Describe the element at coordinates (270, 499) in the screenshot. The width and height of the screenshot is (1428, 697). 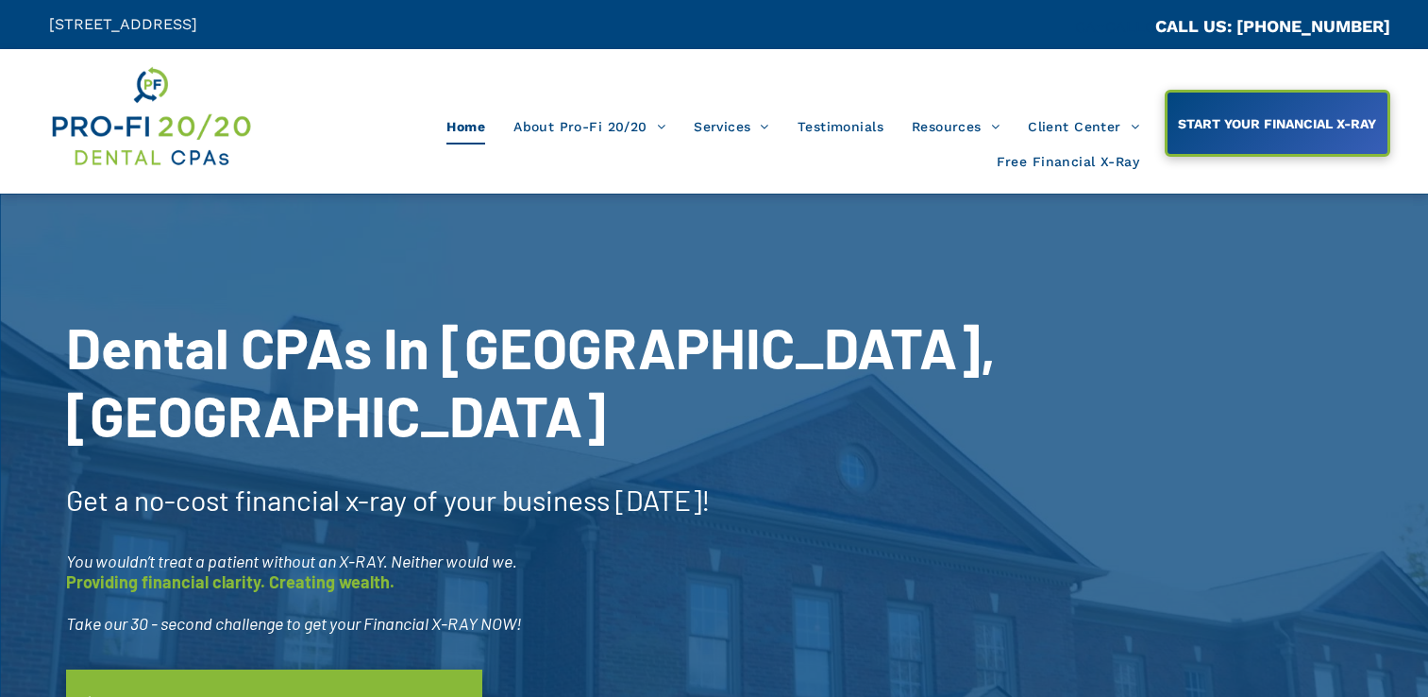
I see `span: no-cost financial x-ray` at that location.